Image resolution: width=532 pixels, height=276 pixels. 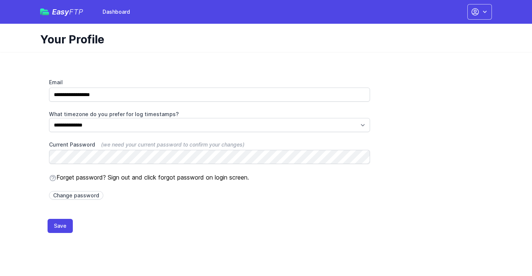 I want to click on span: (we need your current password to confirm your changes), so click(x=173, y=144).